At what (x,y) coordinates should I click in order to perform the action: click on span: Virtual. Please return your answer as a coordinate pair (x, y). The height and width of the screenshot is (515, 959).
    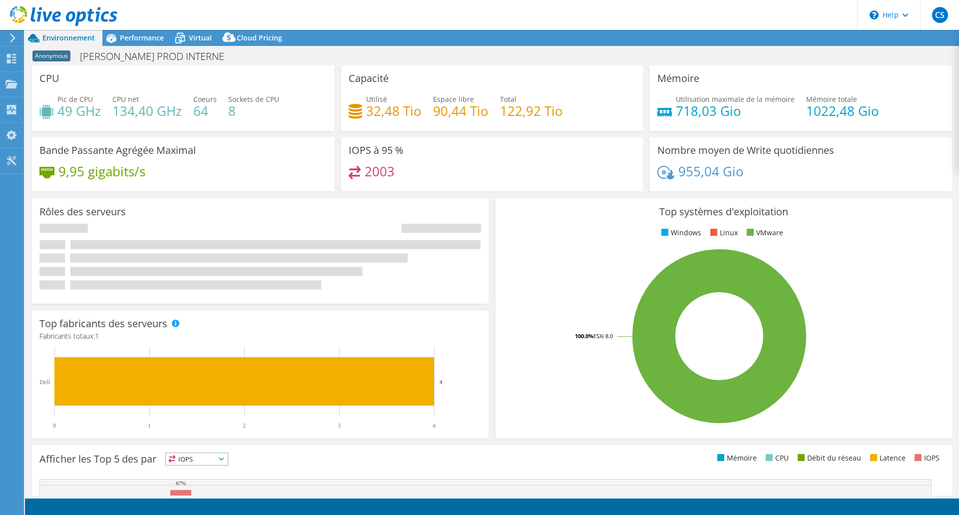
    Looking at the image, I should click on (200, 37).